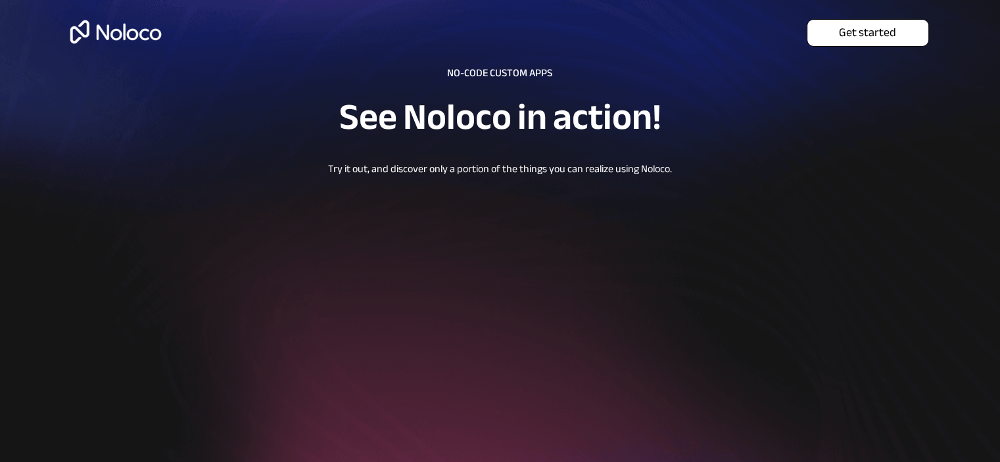  I want to click on span: Get started, so click(868, 33).